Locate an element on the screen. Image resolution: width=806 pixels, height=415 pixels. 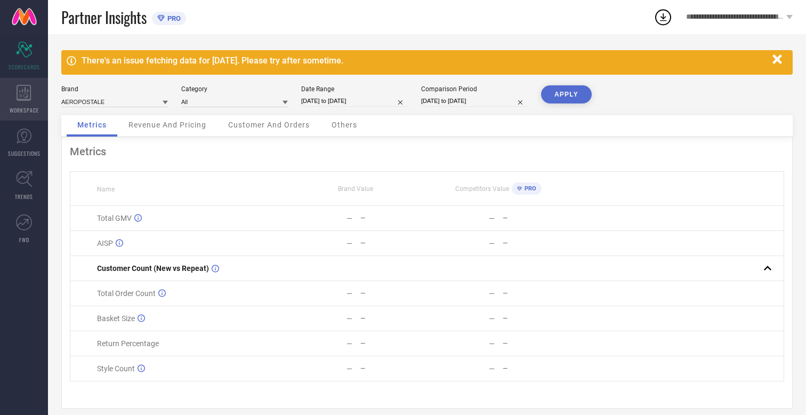
div: Comparison Period is located at coordinates (474, 89).